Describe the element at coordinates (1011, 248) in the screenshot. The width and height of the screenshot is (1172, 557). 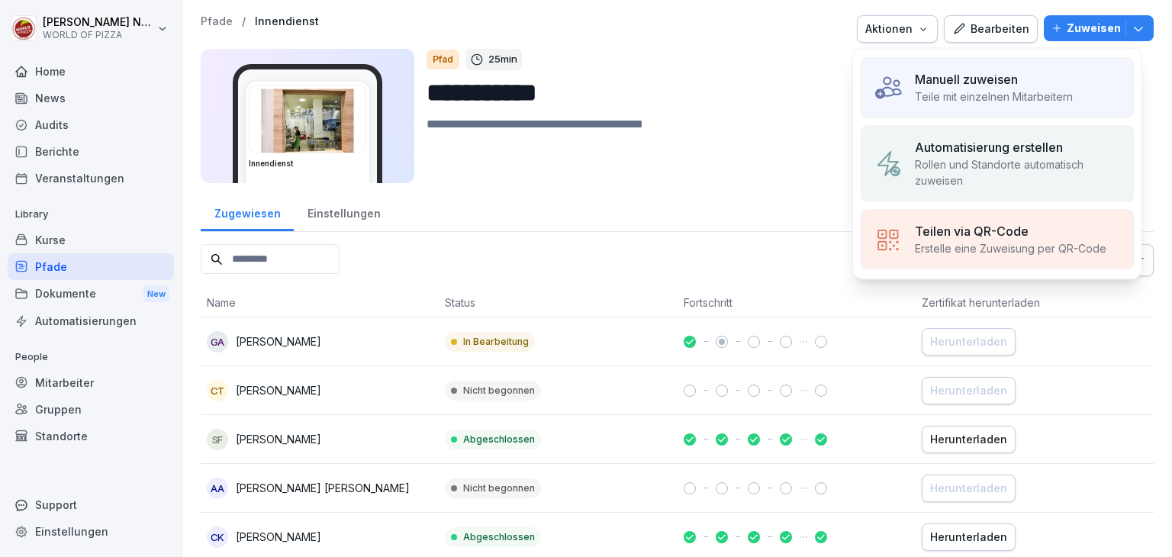
I see `p: Erstelle eine Zuweisung per QR-Code` at that location.